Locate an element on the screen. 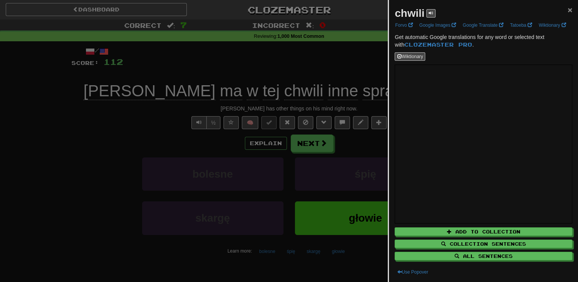 The height and width of the screenshot is (282, 578). button: Wiktionary is located at coordinates (410, 56).